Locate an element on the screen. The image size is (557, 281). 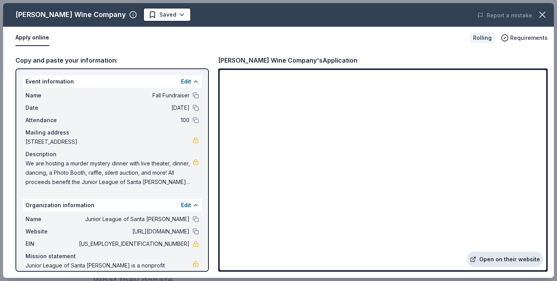
div: Rolling is located at coordinates (482, 38).